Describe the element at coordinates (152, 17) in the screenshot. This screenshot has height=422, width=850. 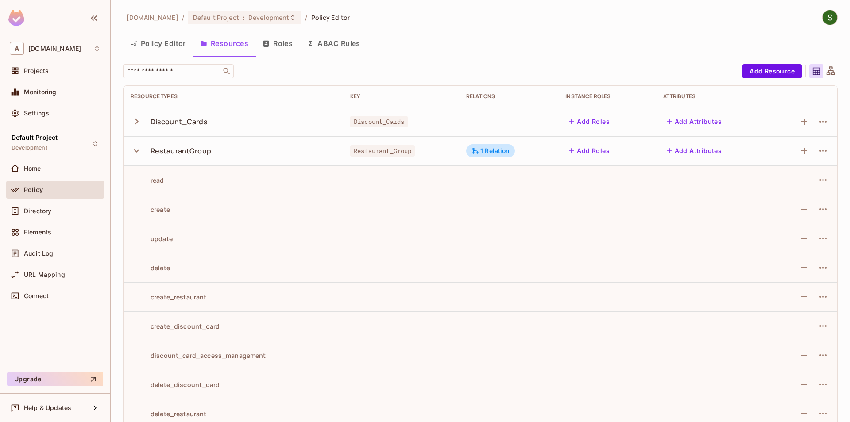
I see `span: the active workspace` at that location.